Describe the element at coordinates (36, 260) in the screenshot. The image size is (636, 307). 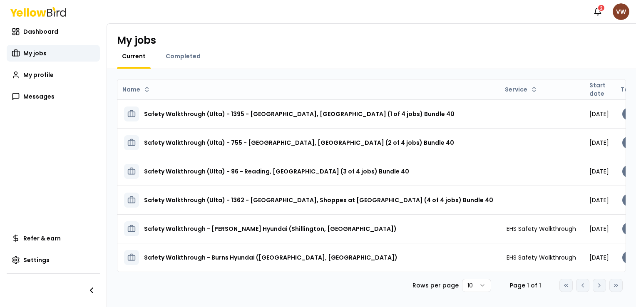
I see `span: Settings` at that location.